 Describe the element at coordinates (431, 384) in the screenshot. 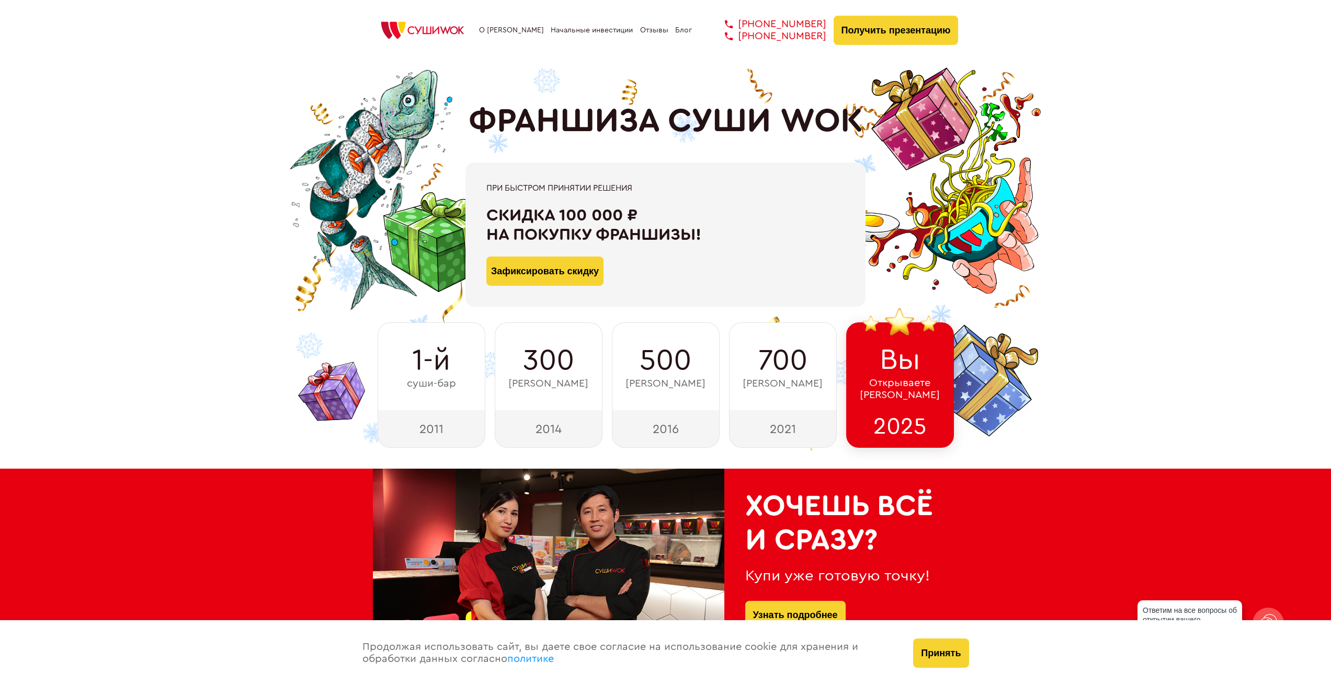

I see `span: суши-бар` at that location.